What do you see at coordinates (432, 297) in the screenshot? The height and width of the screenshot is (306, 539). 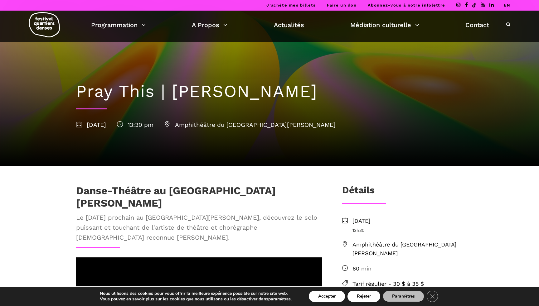 I see `button: Close GDPR Cookie Banner` at bounding box center [432, 297].